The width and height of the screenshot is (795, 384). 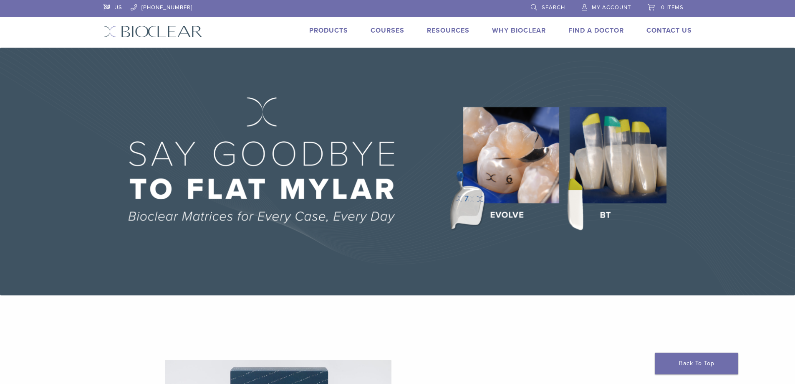 I want to click on span: My Account, so click(x=612, y=8).